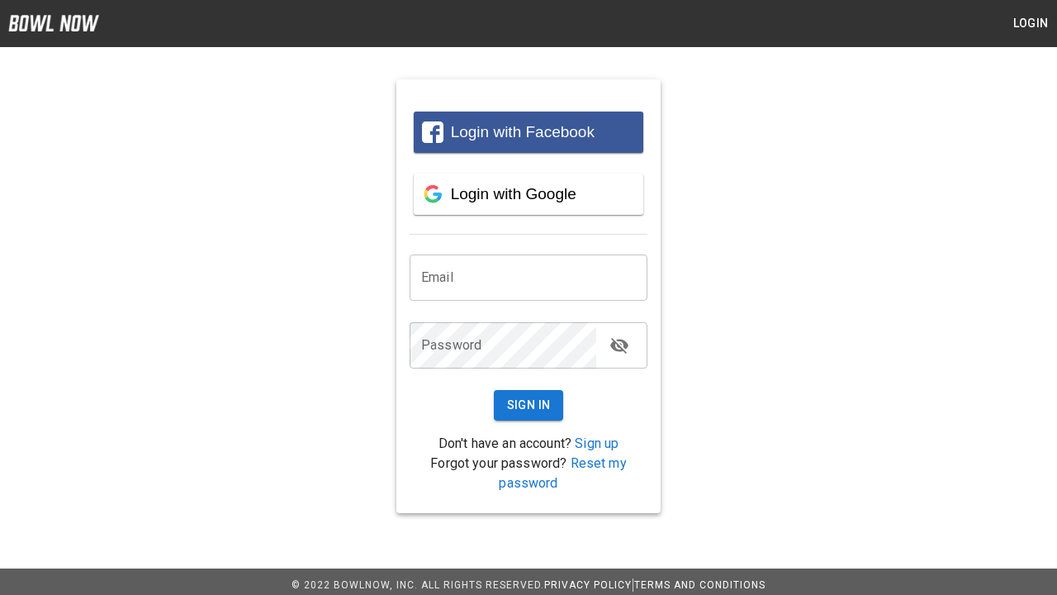  Describe the element at coordinates (523, 131) in the screenshot. I see `span: Login with Facebook` at that location.